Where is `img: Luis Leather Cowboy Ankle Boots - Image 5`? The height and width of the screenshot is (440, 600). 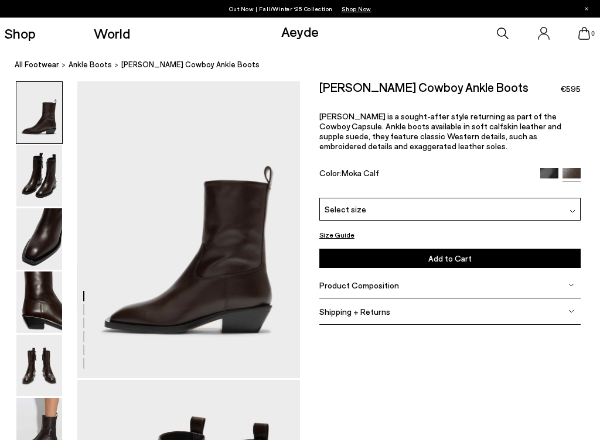 img: Luis Leather Cowboy Ankle Boots - Image 5 is located at coordinates (39, 365).